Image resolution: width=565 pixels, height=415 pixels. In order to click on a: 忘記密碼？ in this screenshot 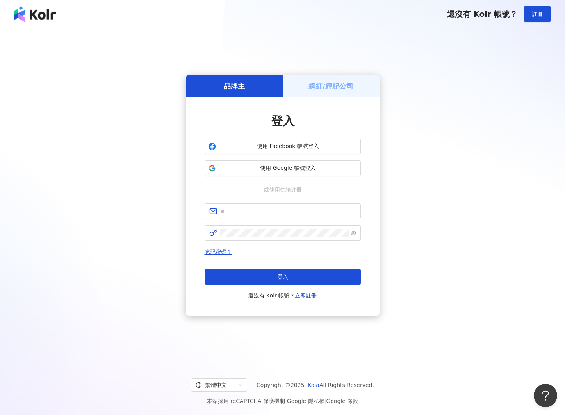, I will do `click(218, 252)`.